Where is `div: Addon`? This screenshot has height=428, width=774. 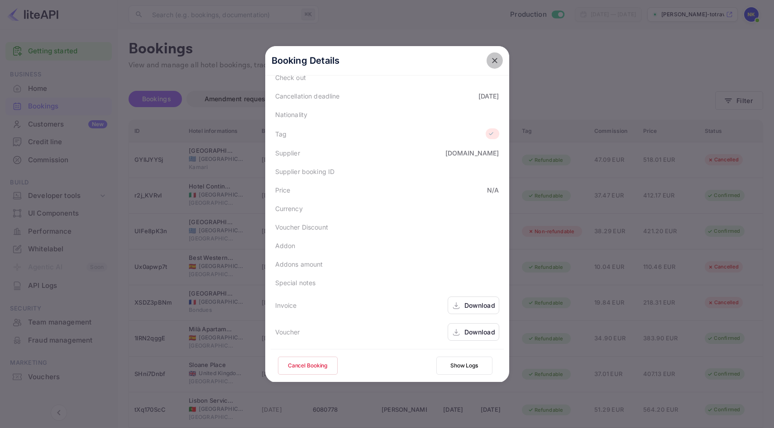
div: Addon is located at coordinates (285, 246).